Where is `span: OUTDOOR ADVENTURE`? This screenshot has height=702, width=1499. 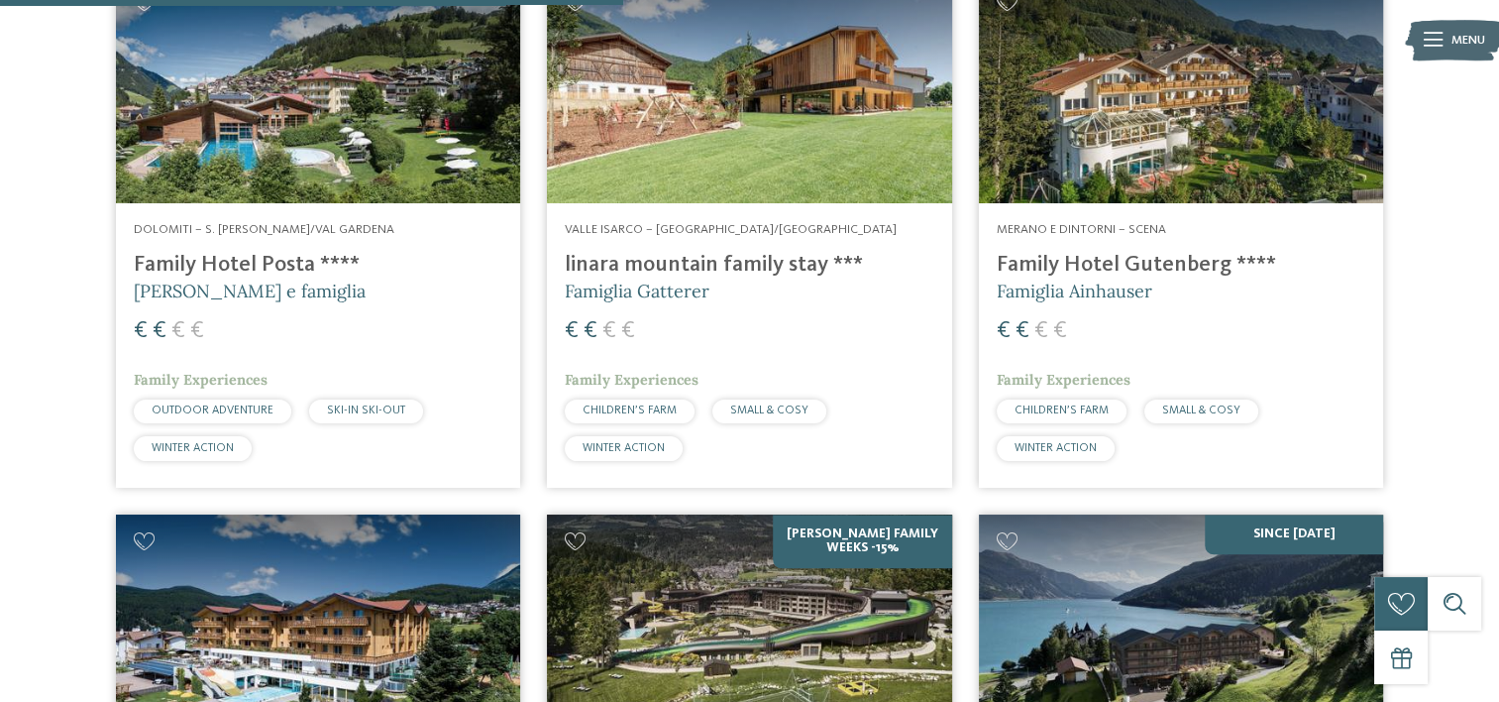 span: OUTDOOR ADVENTURE is located at coordinates (212, 410).